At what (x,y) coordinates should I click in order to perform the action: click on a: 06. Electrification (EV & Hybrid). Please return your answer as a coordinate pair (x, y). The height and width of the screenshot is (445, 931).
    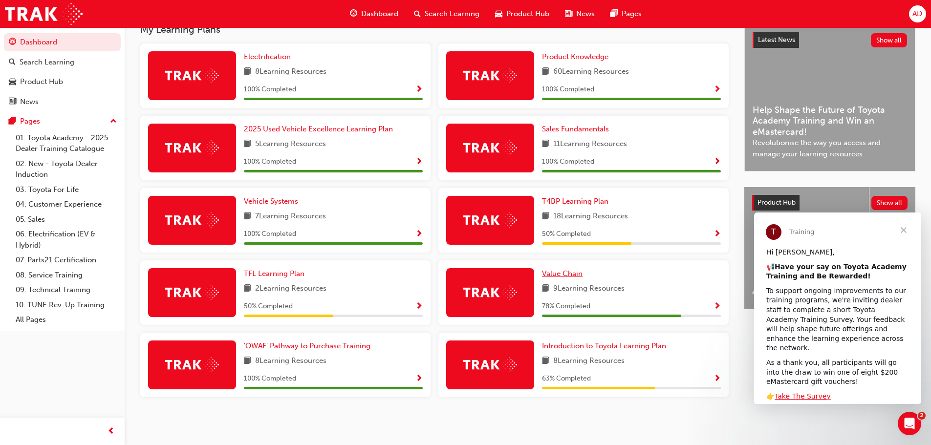
    Looking at the image, I should click on (66, 239).